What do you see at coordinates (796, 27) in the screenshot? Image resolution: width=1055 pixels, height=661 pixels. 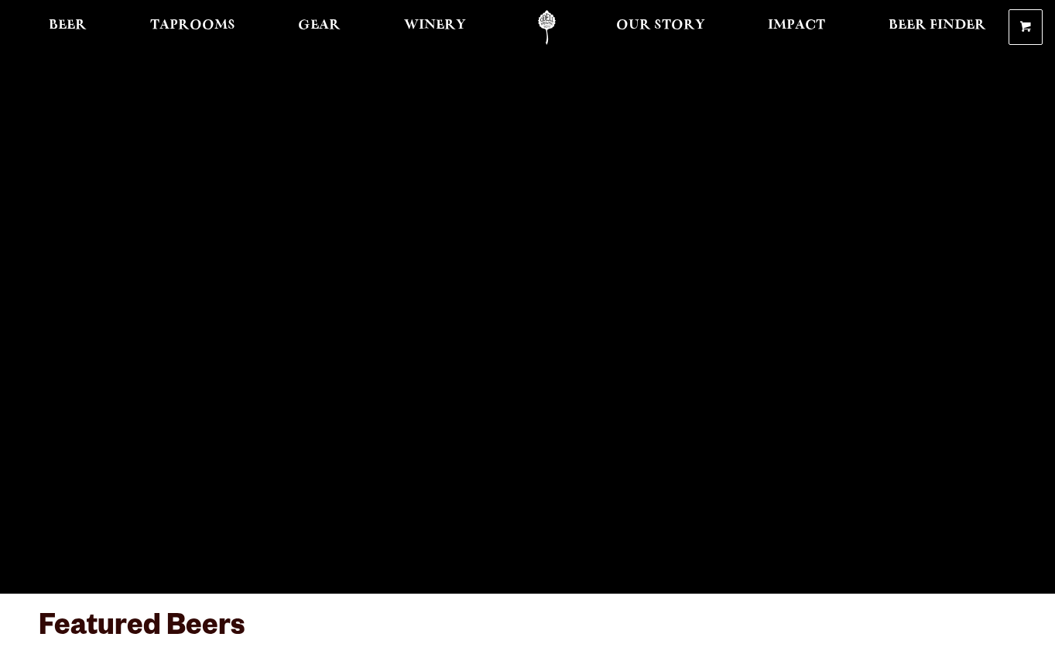 I see `a: Impact` at bounding box center [796, 27].